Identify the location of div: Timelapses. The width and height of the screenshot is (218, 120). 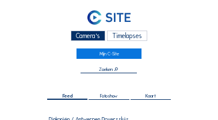
(127, 36).